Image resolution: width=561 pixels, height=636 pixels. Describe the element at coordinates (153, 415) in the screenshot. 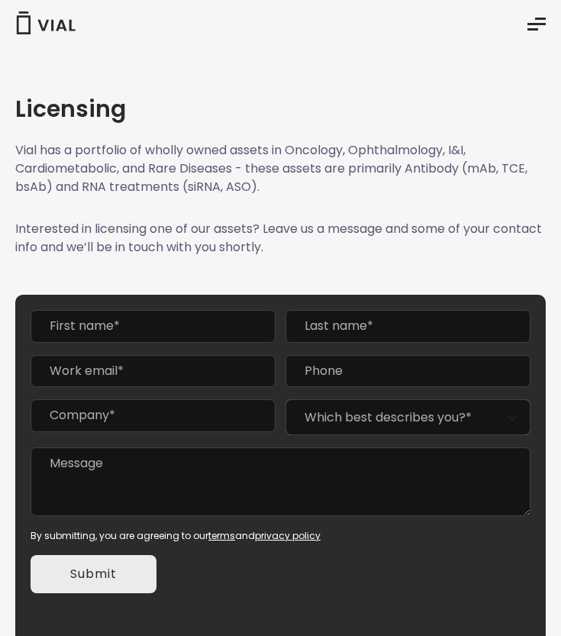

I see `input: Company*` at that location.